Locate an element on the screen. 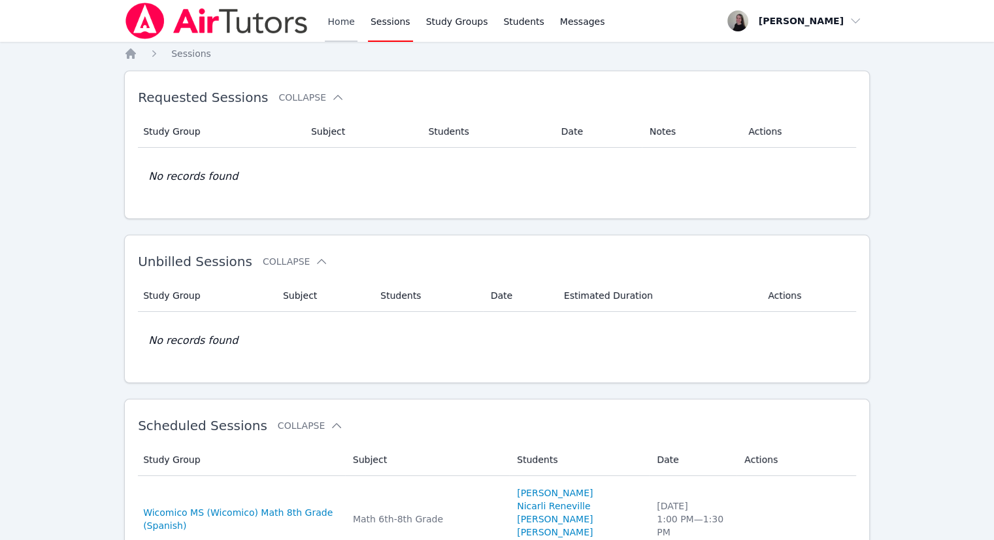  th: Notes is located at coordinates (691, 131).